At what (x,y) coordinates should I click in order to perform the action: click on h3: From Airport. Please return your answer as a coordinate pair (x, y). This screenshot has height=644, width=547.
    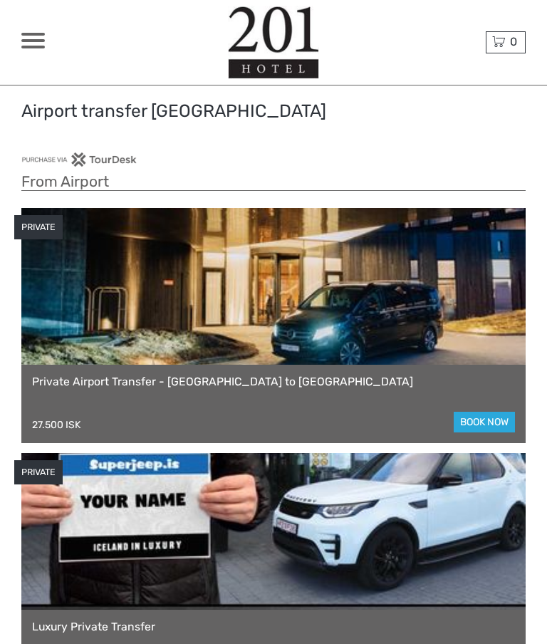
    Looking at the image, I should click on (274, 182).